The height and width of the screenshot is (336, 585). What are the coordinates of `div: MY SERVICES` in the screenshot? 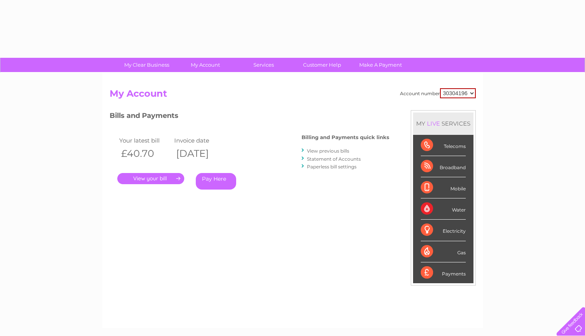 It's located at (443, 123).